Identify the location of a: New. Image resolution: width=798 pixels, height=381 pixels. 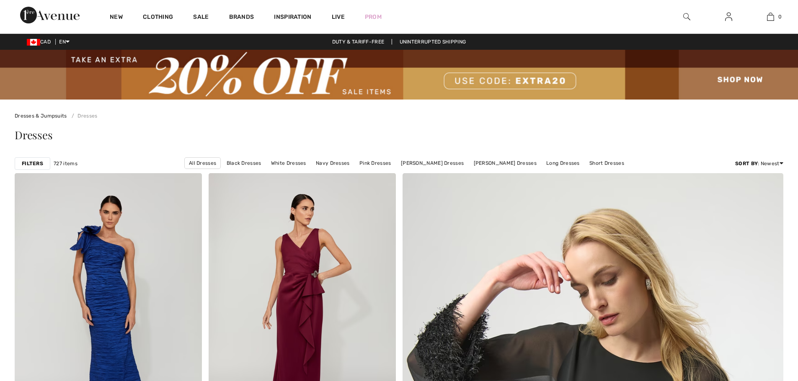
(116, 18).